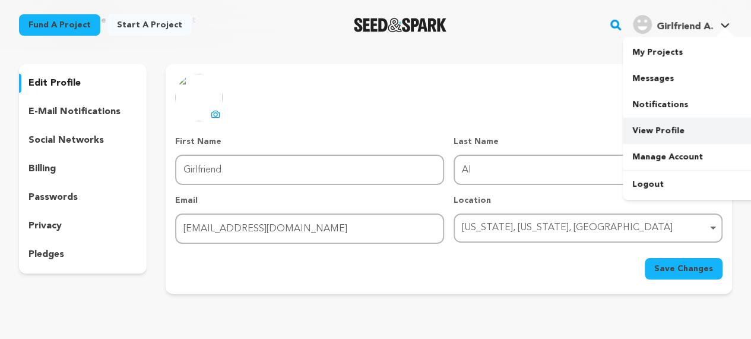  I want to click on button: edit profile, so click(83, 83).